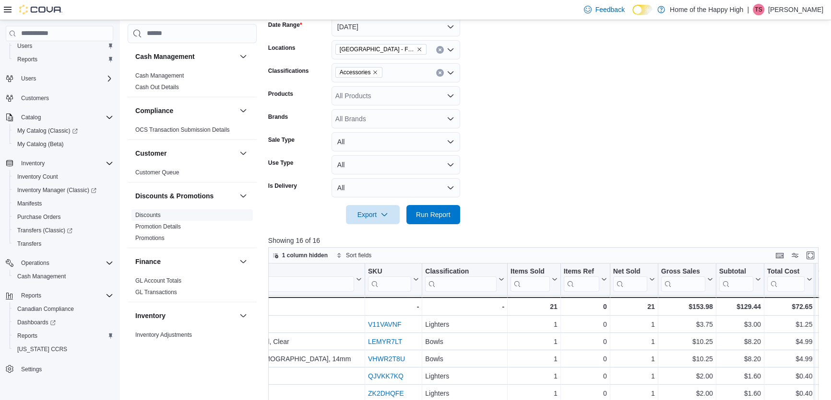 The image size is (831, 400). What do you see at coordinates (386, 394) in the screenshot?
I see `a: ZK2DHQFE` at bounding box center [386, 394].